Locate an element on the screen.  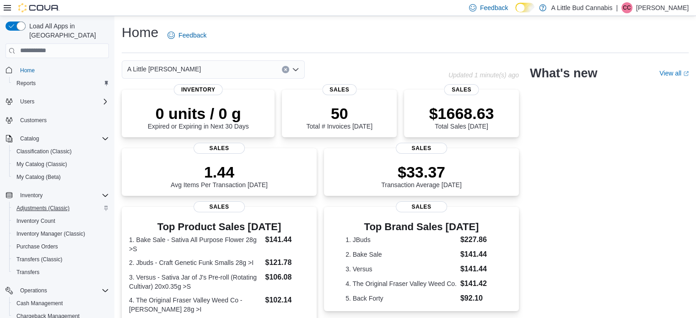
button: Open list of options is located at coordinates (296, 70).